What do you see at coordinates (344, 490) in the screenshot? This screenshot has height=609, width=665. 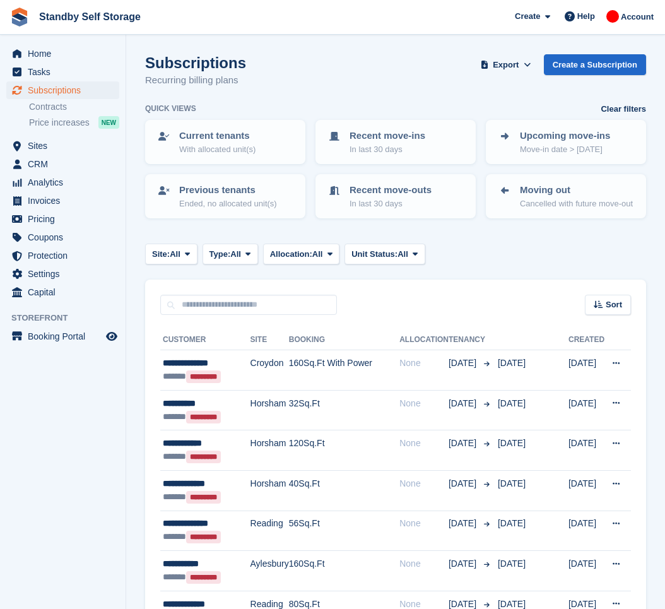 I see `td: 40Sq.Ft` at bounding box center [344, 490].